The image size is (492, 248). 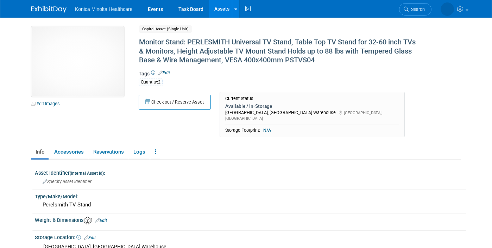 I want to click on div: Storage Location:, so click(x=250, y=237).